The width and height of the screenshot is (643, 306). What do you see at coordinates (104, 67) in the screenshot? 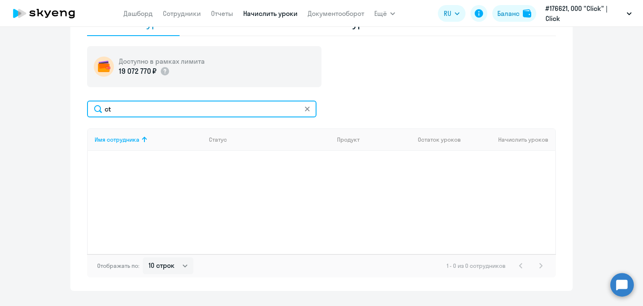
I see `img: wallet-circle.png` at bounding box center [104, 67].